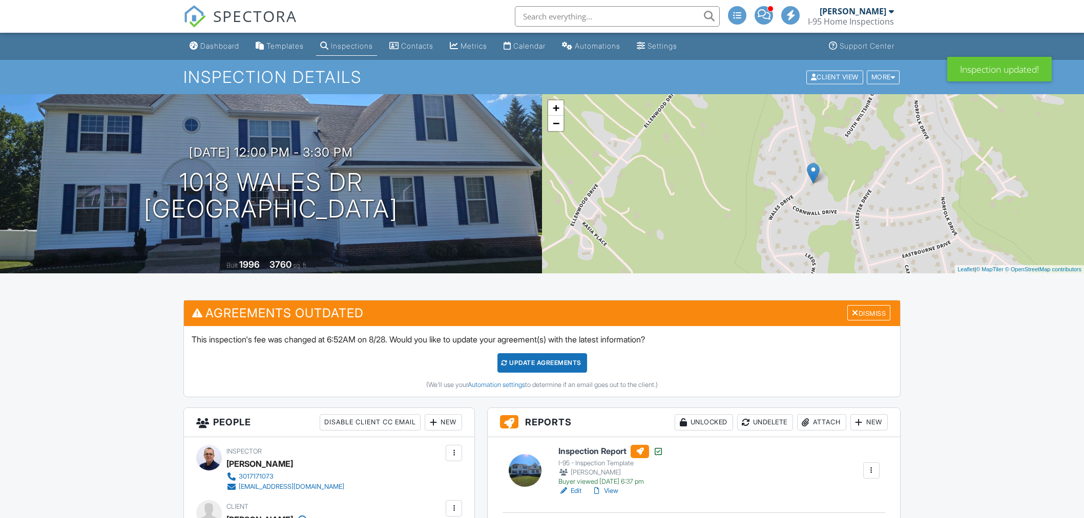  Describe the element at coordinates (237, 507) in the screenshot. I see `span: Client` at that location.